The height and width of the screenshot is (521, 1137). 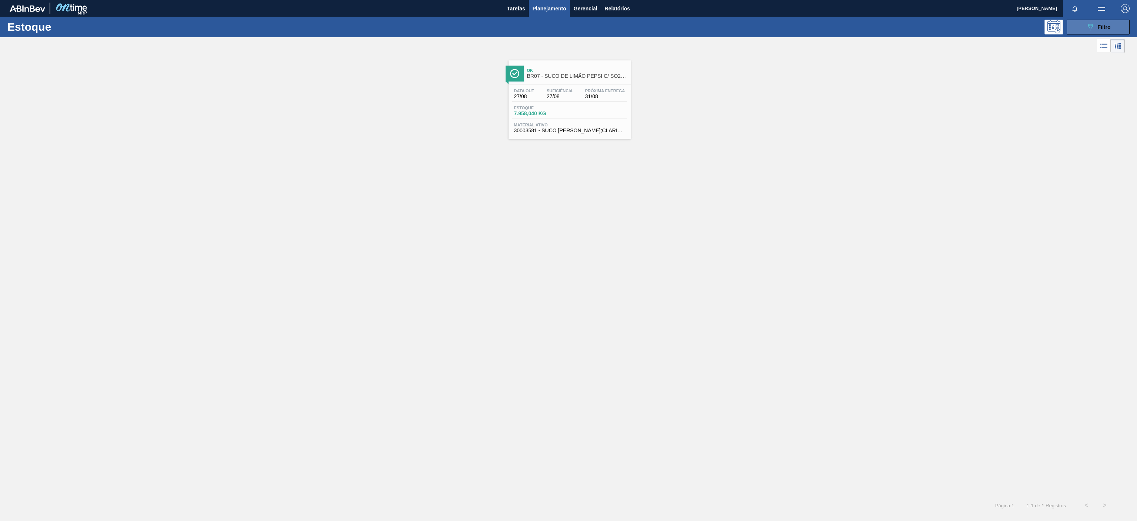 I want to click on span: 31/08, so click(x=605, y=96).